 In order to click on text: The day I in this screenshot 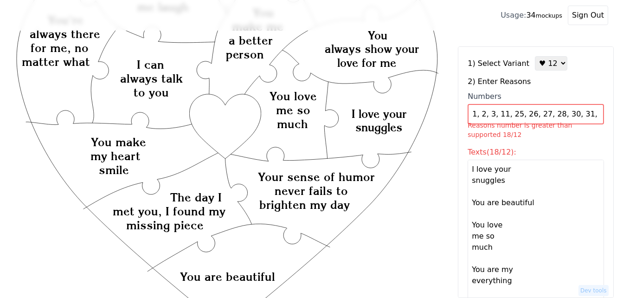, I will do `click(196, 197)`.